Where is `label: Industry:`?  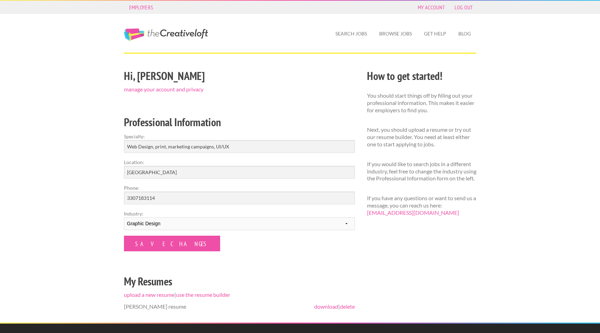
label: Industry: is located at coordinates (239, 213).